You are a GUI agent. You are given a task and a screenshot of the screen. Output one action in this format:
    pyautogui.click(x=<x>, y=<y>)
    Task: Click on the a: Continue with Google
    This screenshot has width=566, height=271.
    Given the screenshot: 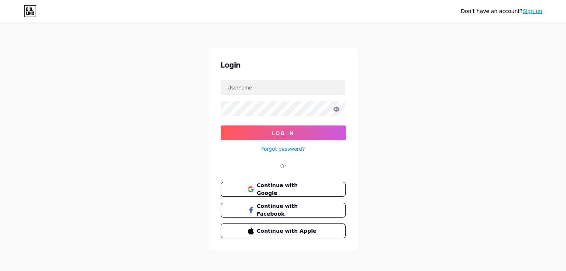 What is the action you would take?
    pyautogui.click(x=283, y=190)
    